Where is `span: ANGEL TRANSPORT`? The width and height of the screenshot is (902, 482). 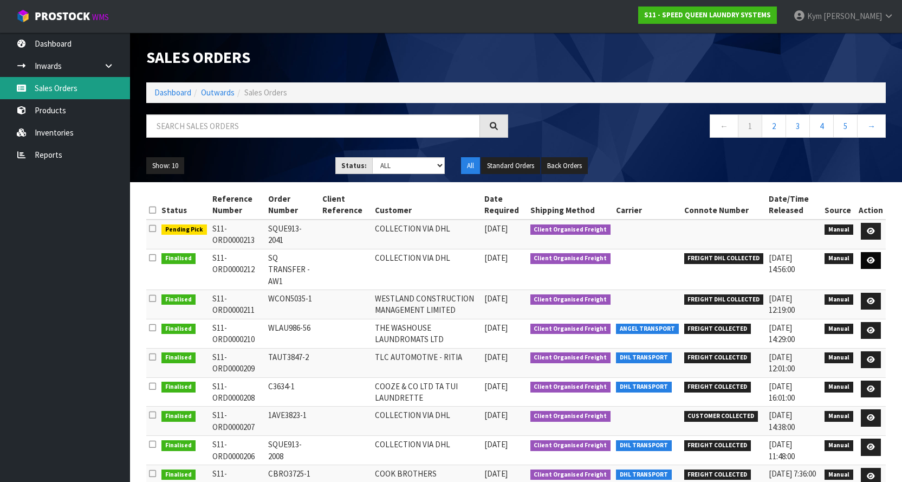
span: ANGEL TRANSPORT is located at coordinates (648, 329).